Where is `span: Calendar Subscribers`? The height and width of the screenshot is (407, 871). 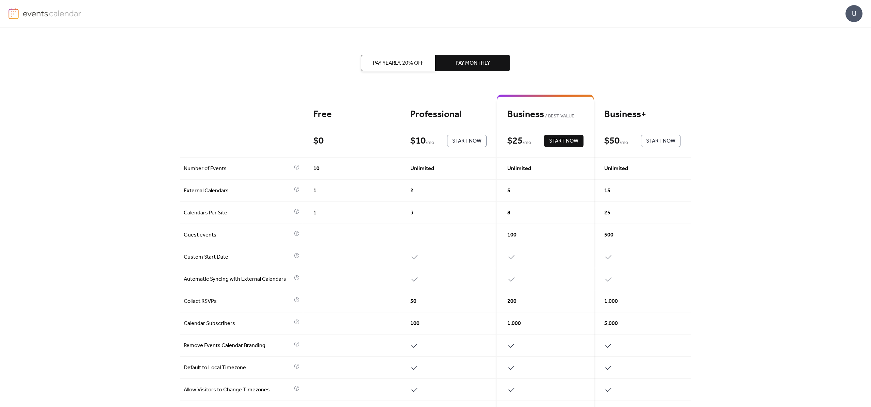
span: Calendar Subscribers is located at coordinates (238, 324).